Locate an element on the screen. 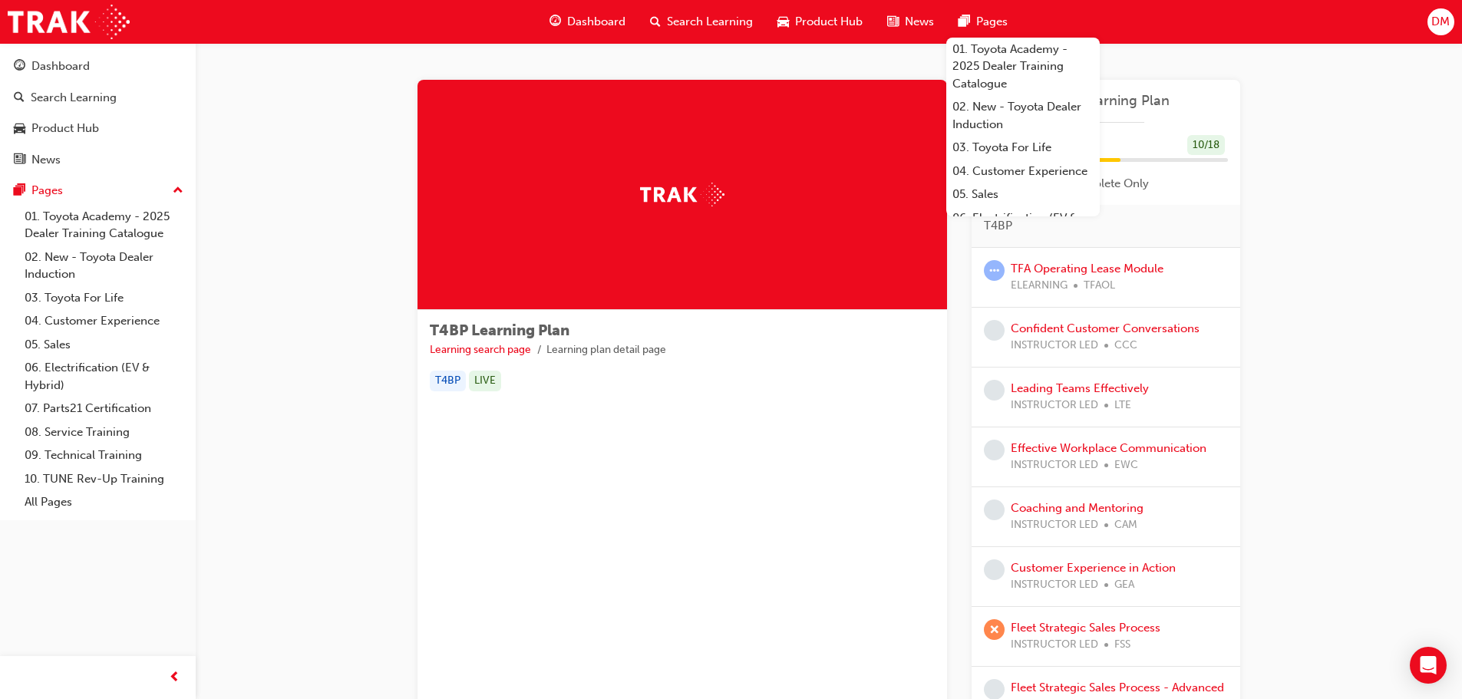  span: Search Learning is located at coordinates (710, 21).